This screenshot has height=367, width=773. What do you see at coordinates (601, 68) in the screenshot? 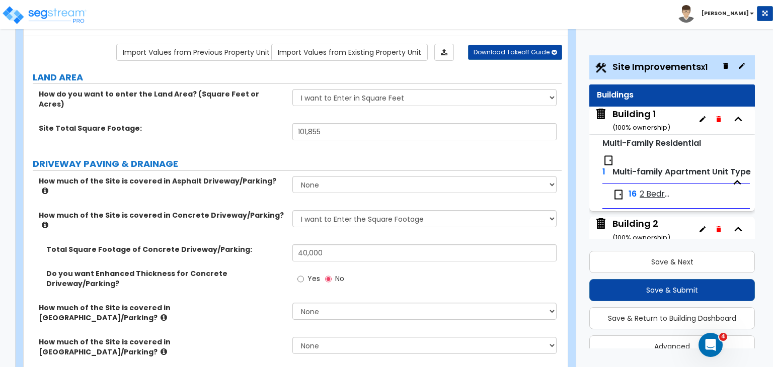
I see `img: Construction.png` at bounding box center [601, 68].